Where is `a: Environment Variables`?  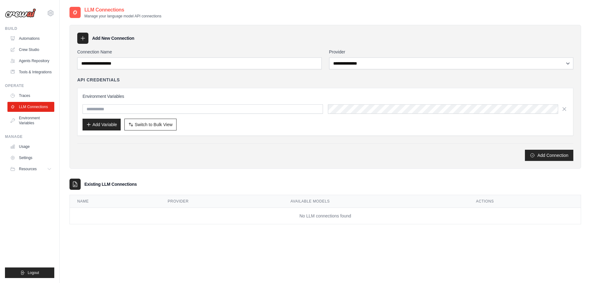 a: Environment Variables is located at coordinates (31, 120).